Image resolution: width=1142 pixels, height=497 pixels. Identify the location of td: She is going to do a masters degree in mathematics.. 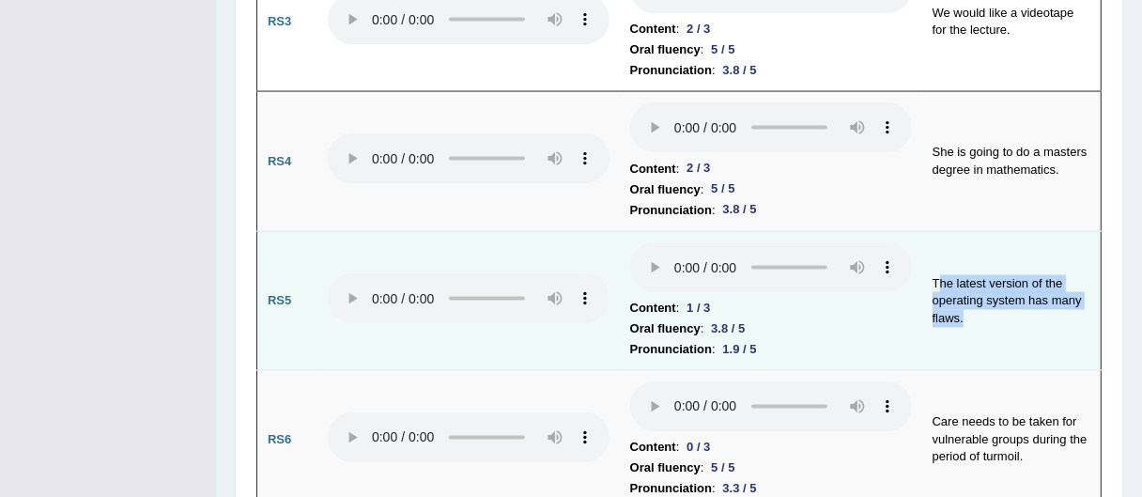
(1012, 162).